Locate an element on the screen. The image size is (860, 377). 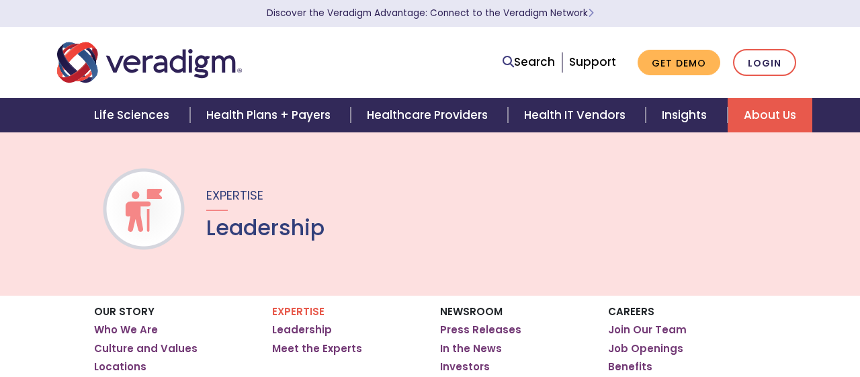
a: Search is located at coordinates (528, 62).